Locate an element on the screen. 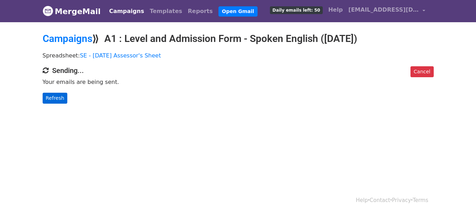 Image resolution: width=476 pixels, height=214 pixels. h4: Sending... is located at coordinates (238, 70).